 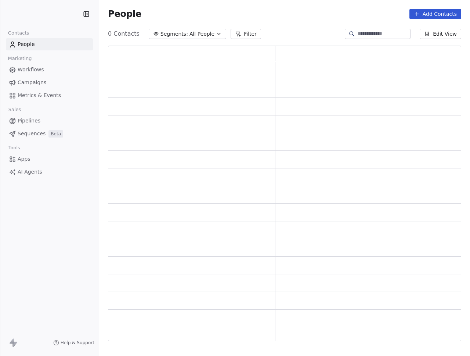 What do you see at coordinates (20, 58) in the screenshot?
I see `span: Marketing` at bounding box center [20, 58].